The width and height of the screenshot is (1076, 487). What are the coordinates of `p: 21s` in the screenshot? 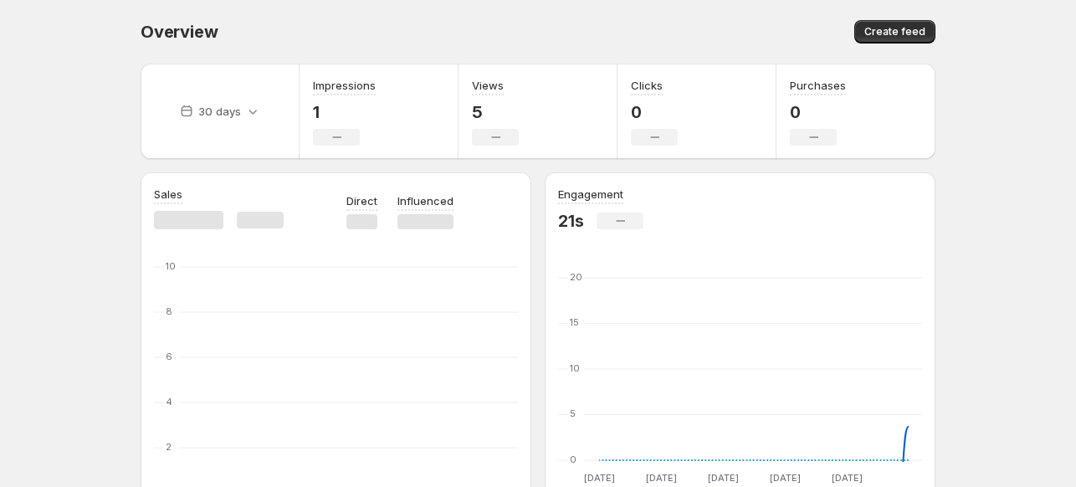 It's located at (571, 221).